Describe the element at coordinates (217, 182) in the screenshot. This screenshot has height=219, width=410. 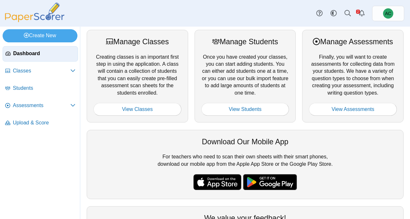
I see `img: apple-store-badge.svg` at that location.